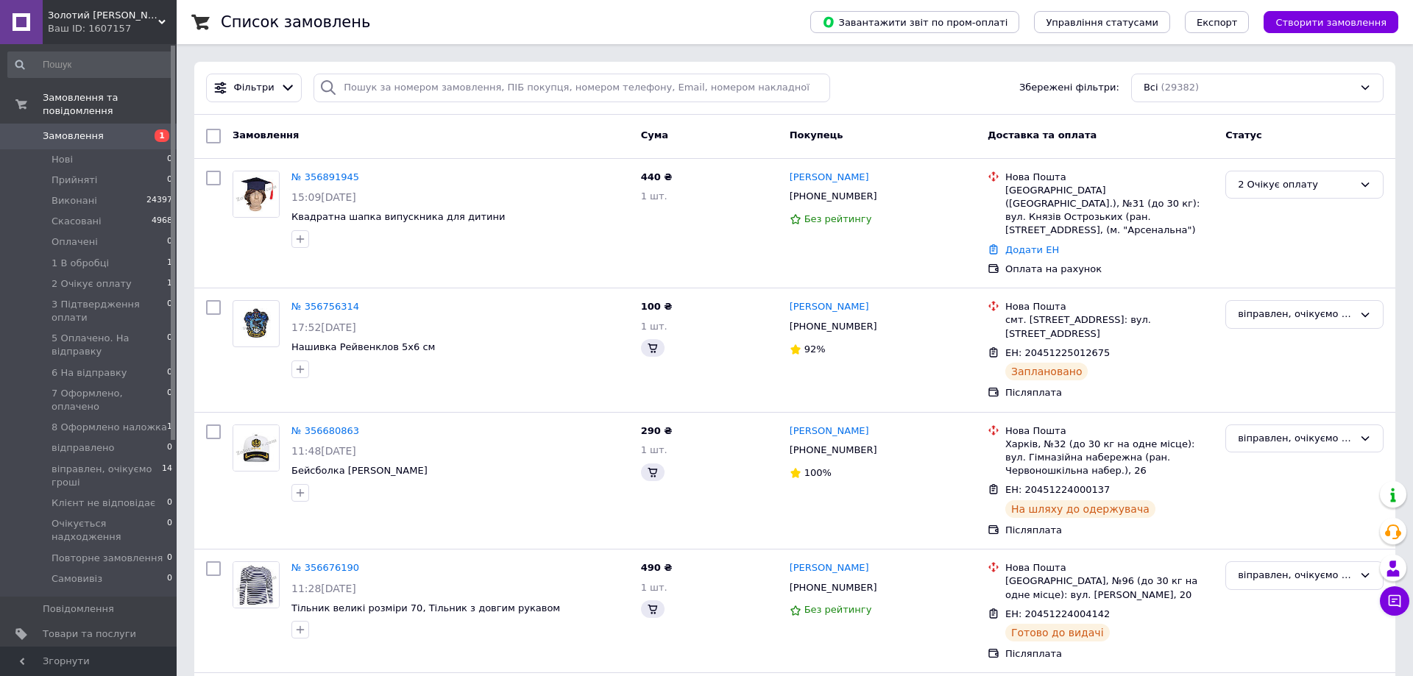 The width and height of the screenshot is (1413, 676). What do you see at coordinates (110, 105) in the screenshot?
I see `span: Замовлення та повідомлення` at bounding box center [110, 105].